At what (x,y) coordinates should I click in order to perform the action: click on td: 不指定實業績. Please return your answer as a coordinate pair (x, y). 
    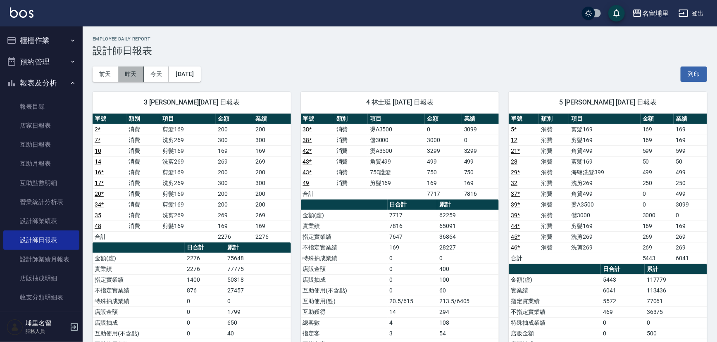
    Looking at the image, I should click on (344, 248).